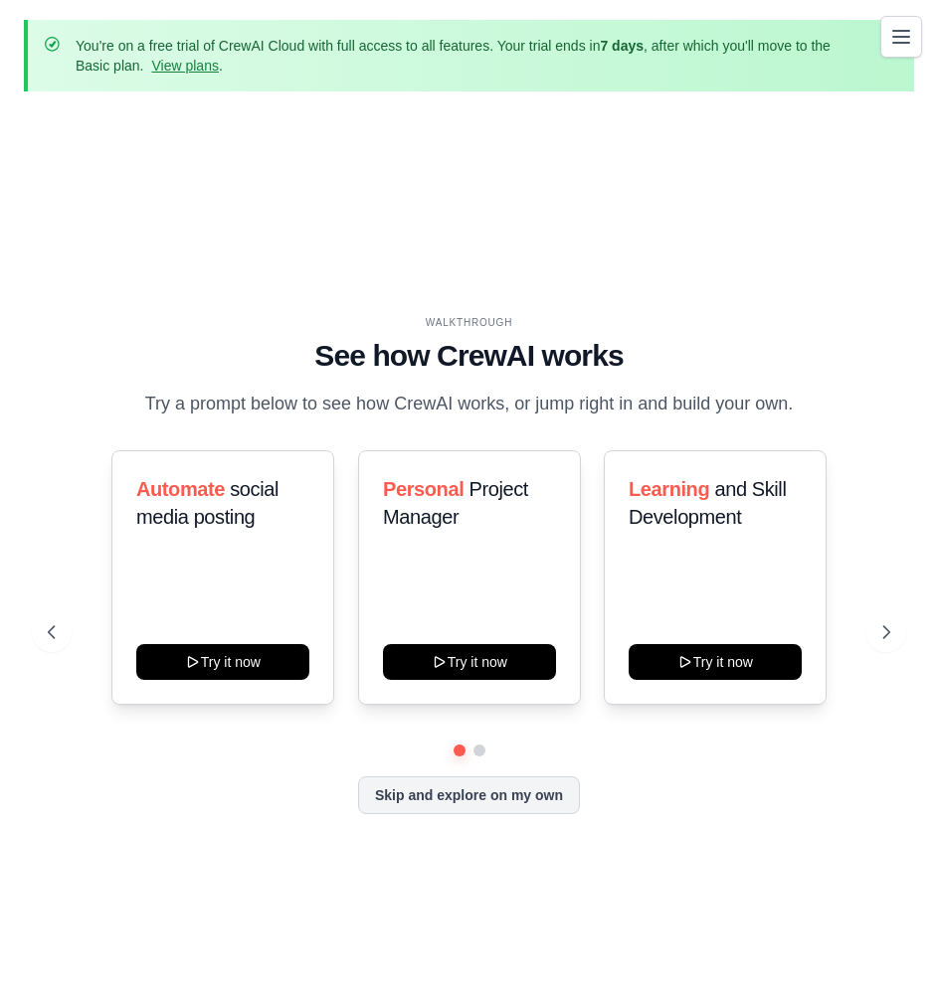 This screenshot has height=986, width=938. Describe the element at coordinates (470, 56) in the screenshot. I see `p: You're on a free trial of CrewAI Cloud with full access to all features. Your trial ends in , aft...` at that location.